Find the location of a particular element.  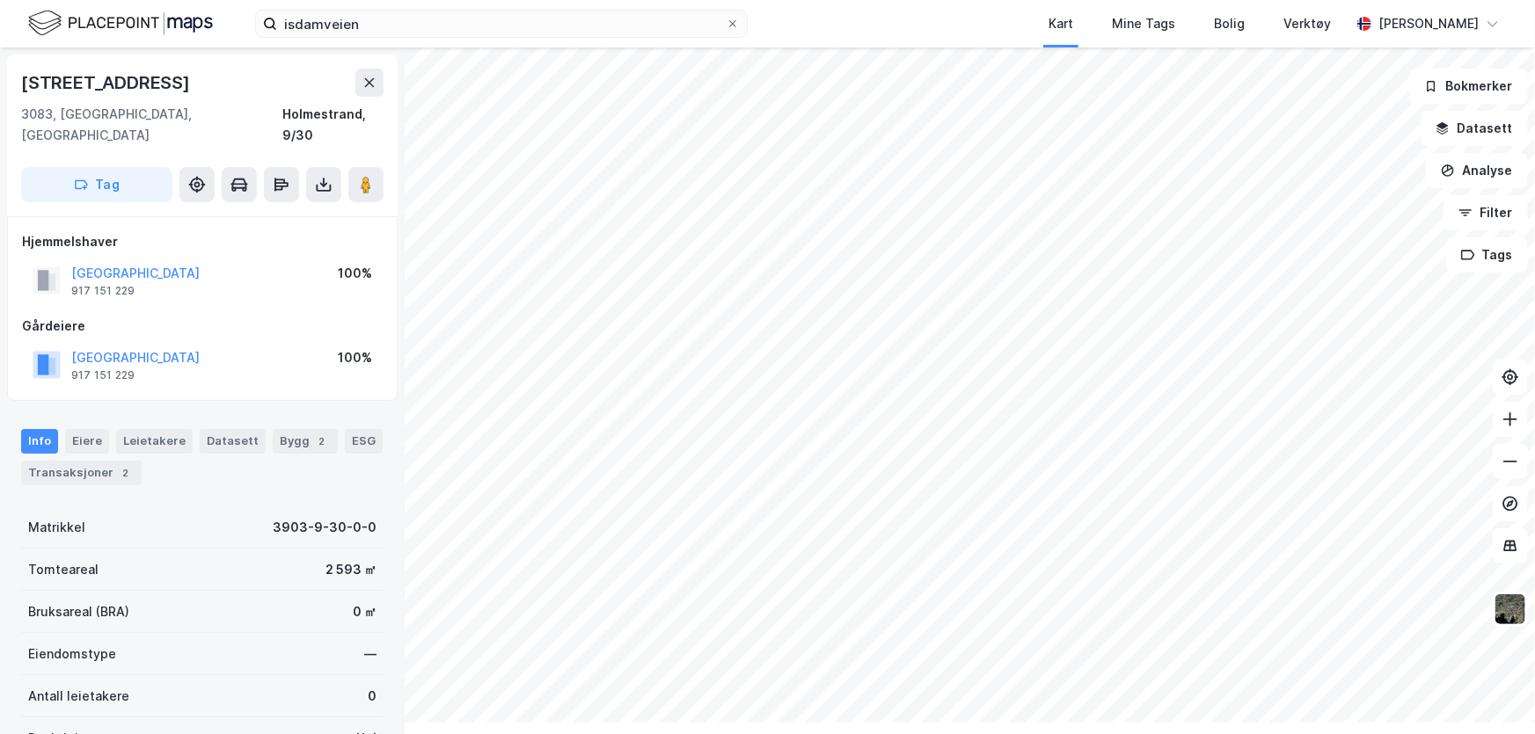

div: Antall leietakere is located at coordinates (78, 697).